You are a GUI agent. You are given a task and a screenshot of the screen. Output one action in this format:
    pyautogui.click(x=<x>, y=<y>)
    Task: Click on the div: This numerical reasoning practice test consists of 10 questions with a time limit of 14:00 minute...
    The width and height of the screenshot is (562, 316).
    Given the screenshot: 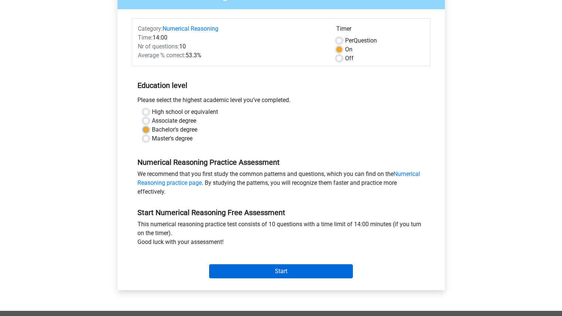 What is the action you would take?
    pyautogui.click(x=281, y=235)
    